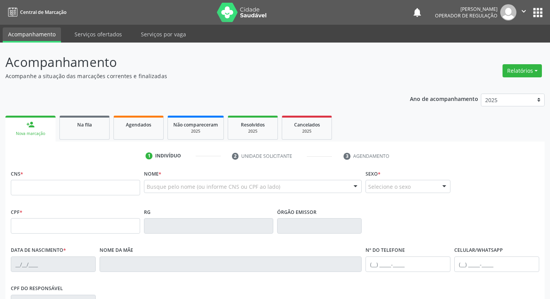  I want to click on span: Agendados, so click(139, 124).